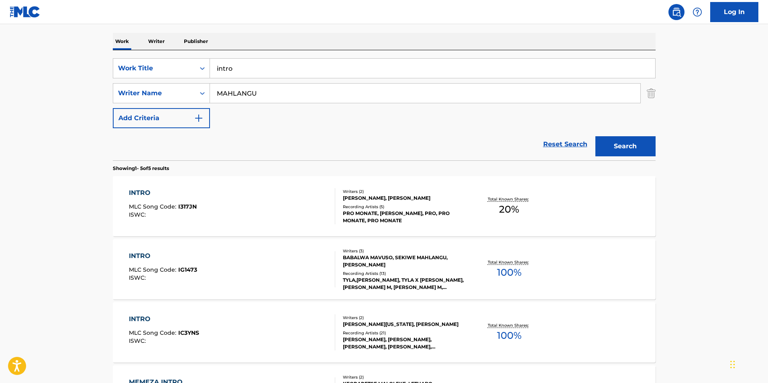 This screenshot has width=768, height=383. I want to click on button: Search, so click(626, 146).